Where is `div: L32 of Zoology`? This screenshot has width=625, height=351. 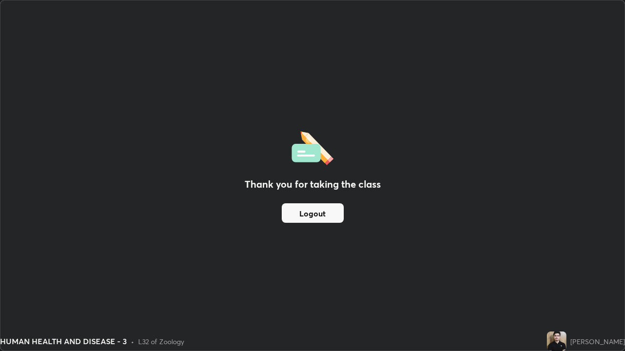
div: L32 of Zoology is located at coordinates (161, 342).